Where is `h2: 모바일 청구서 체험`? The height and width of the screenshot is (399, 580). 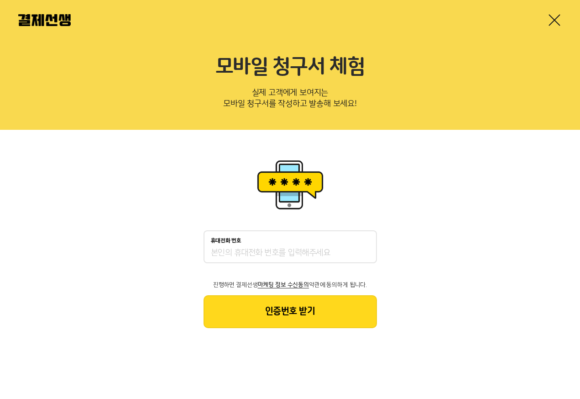
h2: 모바일 청구서 체험 is located at coordinates (290, 67).